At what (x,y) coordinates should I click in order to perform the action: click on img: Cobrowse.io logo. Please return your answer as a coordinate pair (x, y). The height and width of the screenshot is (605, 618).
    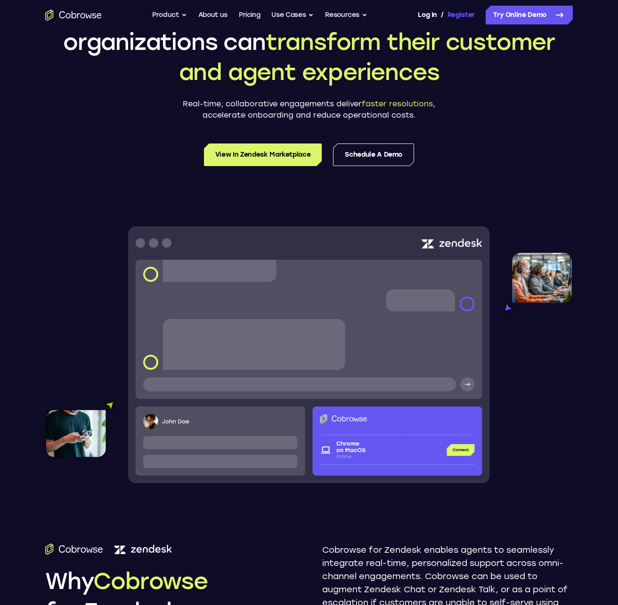
    Looking at the image, I should click on (74, 549).